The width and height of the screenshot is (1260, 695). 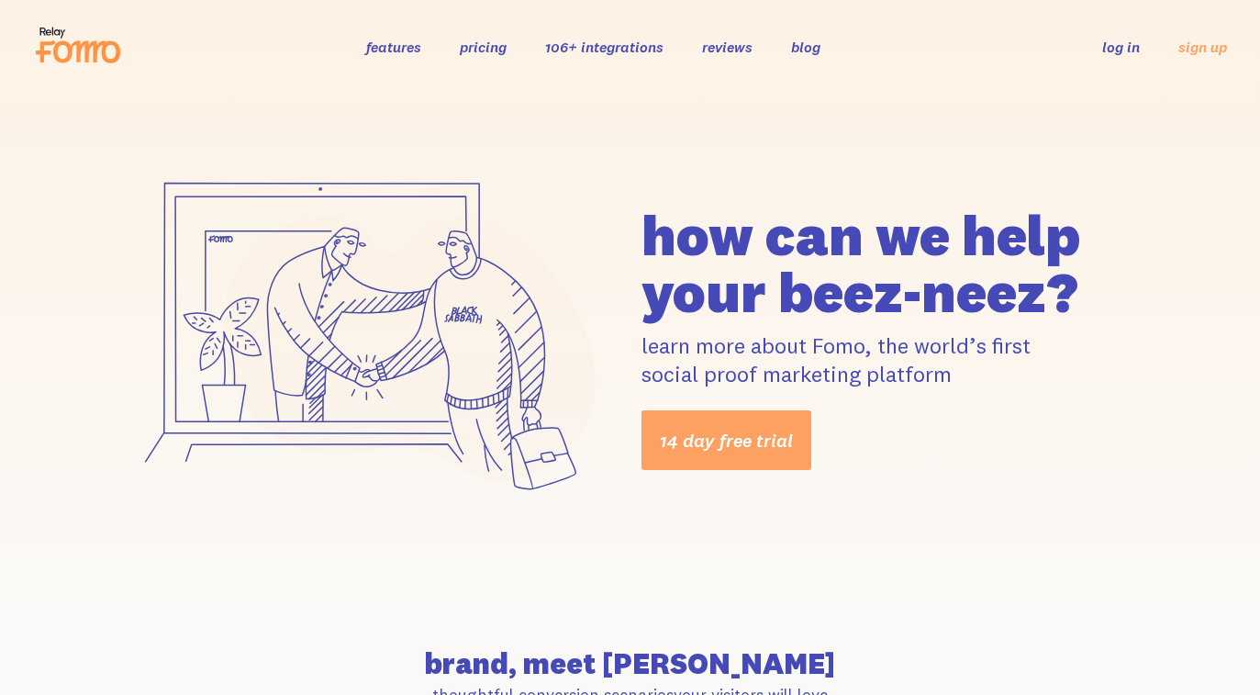 What do you see at coordinates (806, 47) in the screenshot?
I see `a: blog` at bounding box center [806, 47].